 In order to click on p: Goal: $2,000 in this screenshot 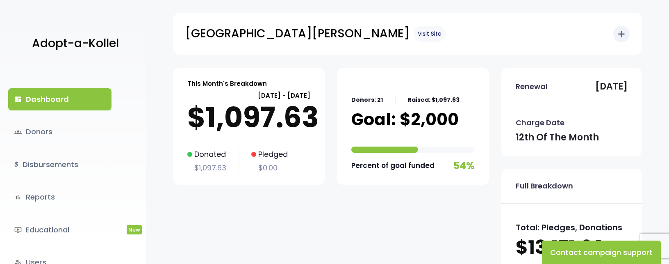, I will do `click(405, 119)`.